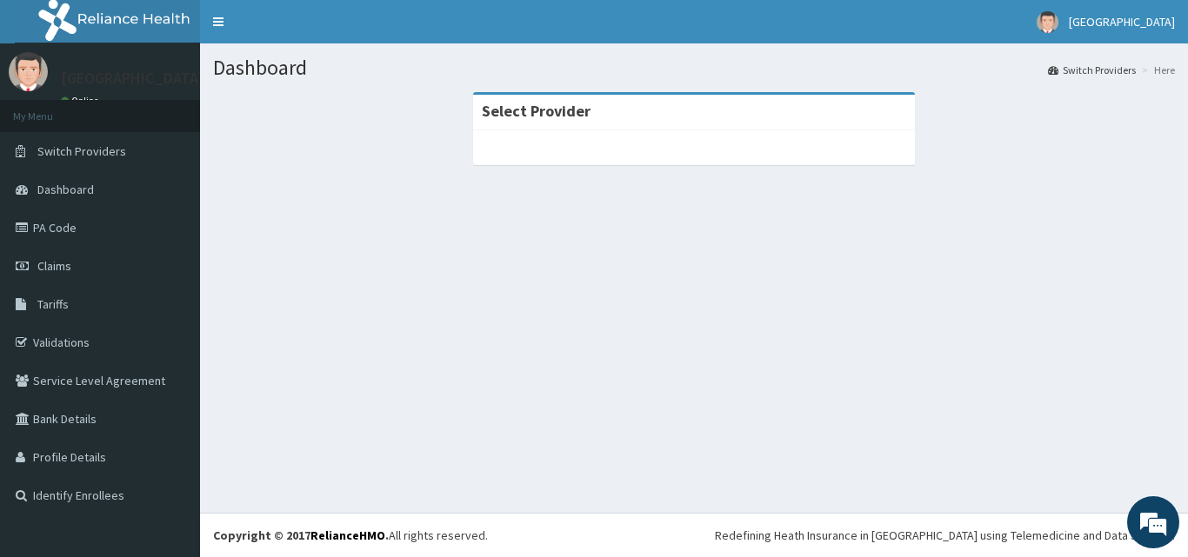 The image size is (1188, 557). What do you see at coordinates (1155, 70) in the screenshot?
I see `li: Here` at bounding box center [1155, 70].